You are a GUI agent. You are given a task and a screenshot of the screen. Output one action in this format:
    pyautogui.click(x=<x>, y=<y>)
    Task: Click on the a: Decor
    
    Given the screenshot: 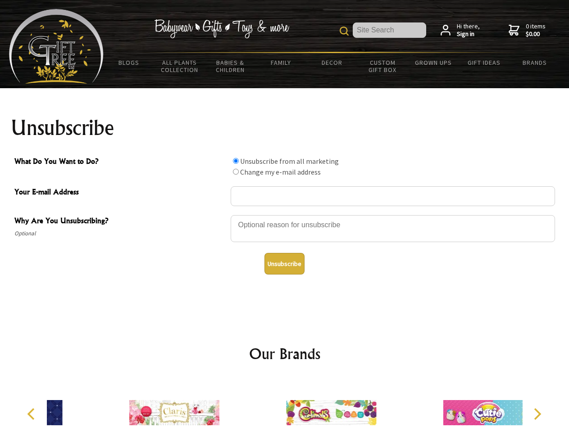 What is the action you would take?
    pyautogui.click(x=332, y=63)
    